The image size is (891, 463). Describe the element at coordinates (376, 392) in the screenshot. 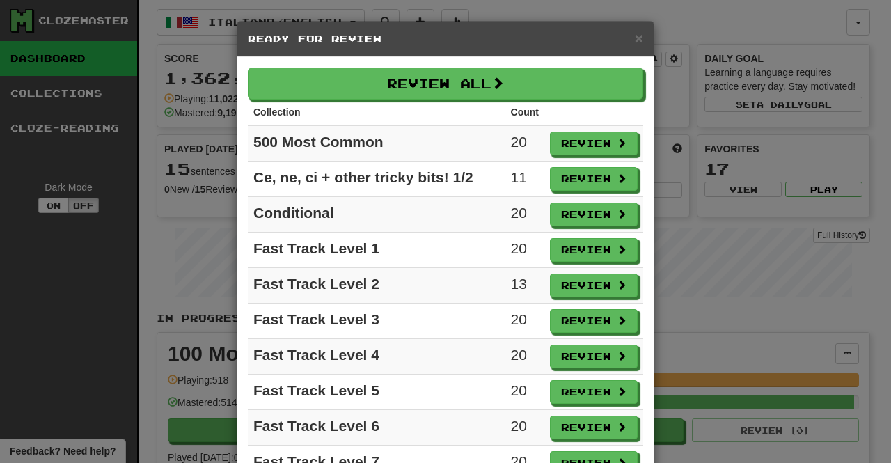

I see `td: Fast Track Level 5` at that location.